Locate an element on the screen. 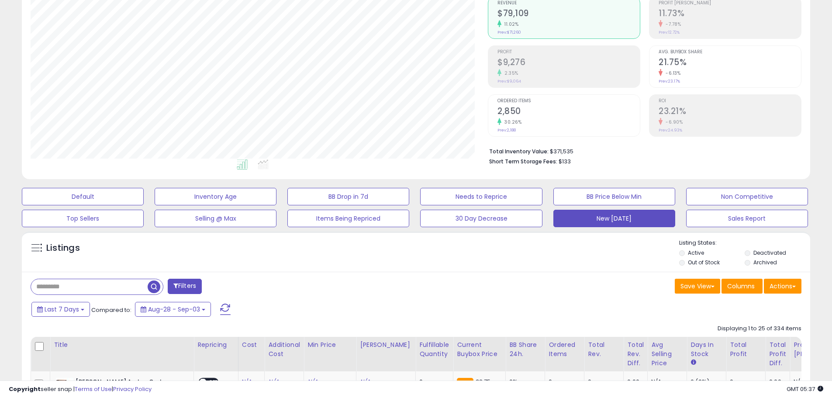 Image resolution: width=832 pixels, height=398 pixels. span: Last 7 Days is located at coordinates (62, 309).